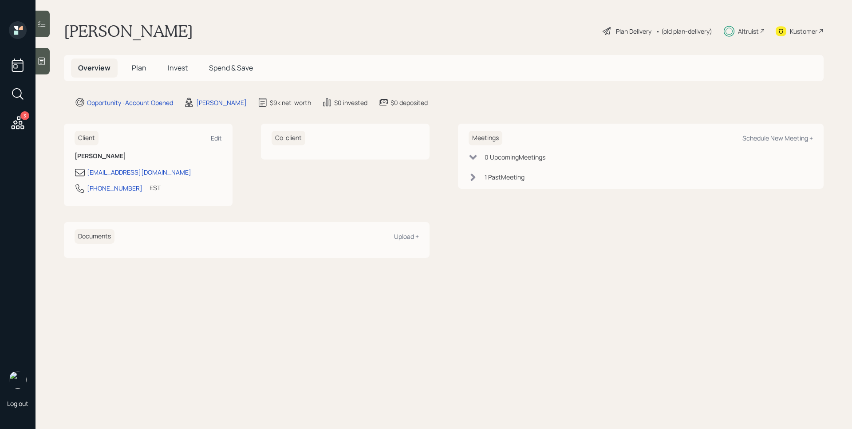  Describe the element at coordinates (139, 68) in the screenshot. I see `span: Plan` at that location.